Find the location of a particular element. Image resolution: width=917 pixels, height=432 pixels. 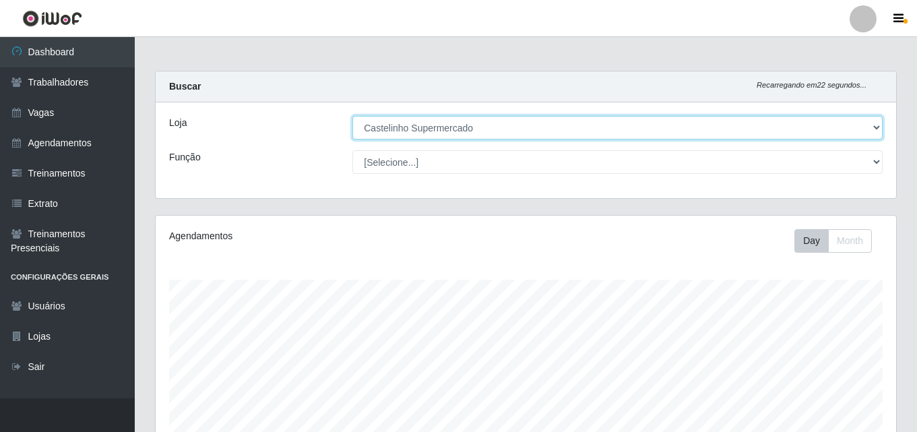

button: Day is located at coordinates (811, 241).